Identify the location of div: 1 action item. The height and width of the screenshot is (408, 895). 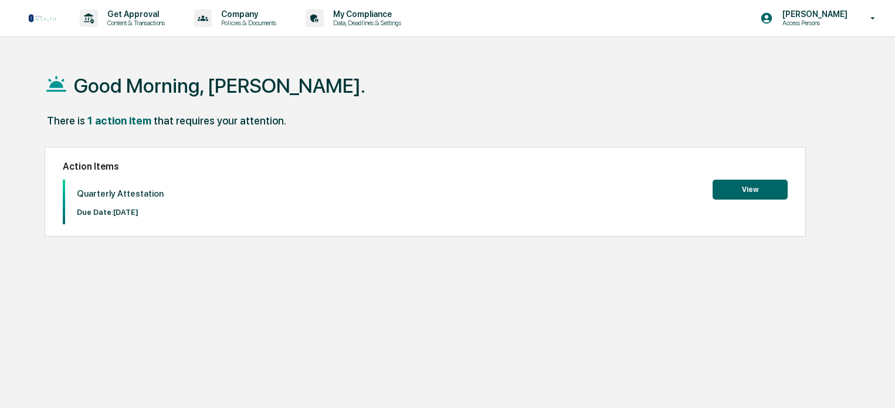
(119, 120).